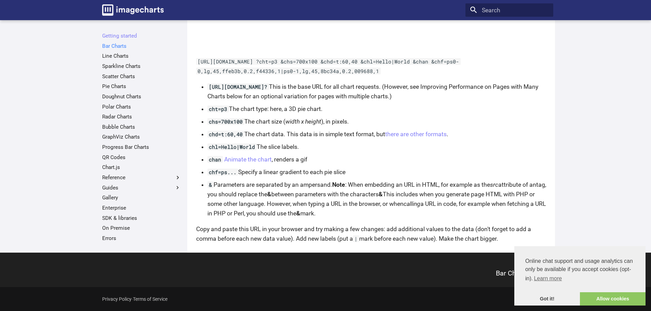  I want to click on li: The chart size ( ), in pixels., so click(378, 122).